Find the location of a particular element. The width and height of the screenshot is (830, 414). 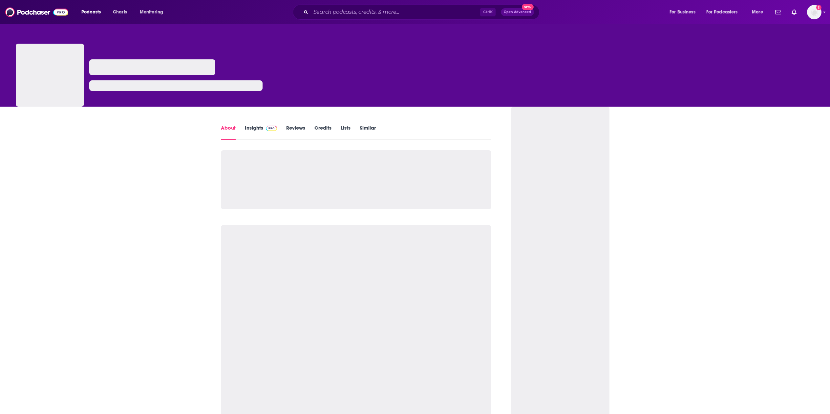

a: Reviews is located at coordinates (296, 132).